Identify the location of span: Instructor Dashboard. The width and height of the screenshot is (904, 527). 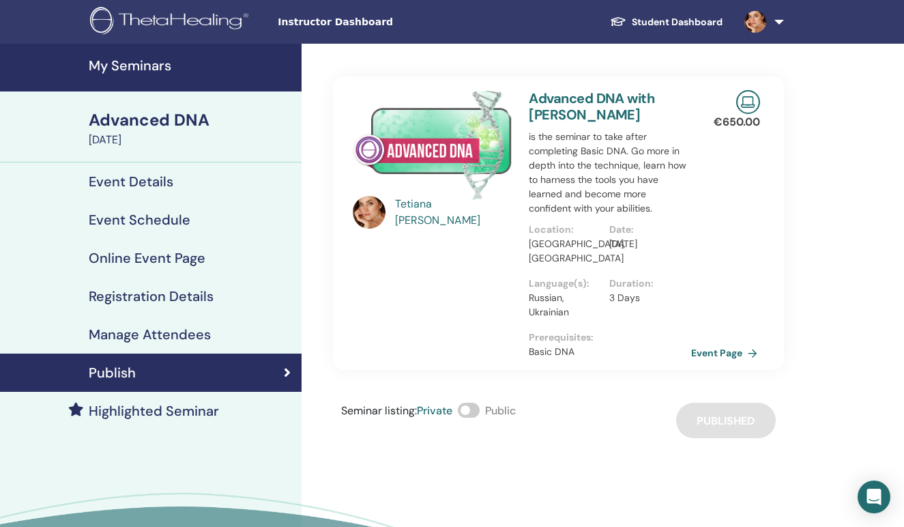
(380, 22).